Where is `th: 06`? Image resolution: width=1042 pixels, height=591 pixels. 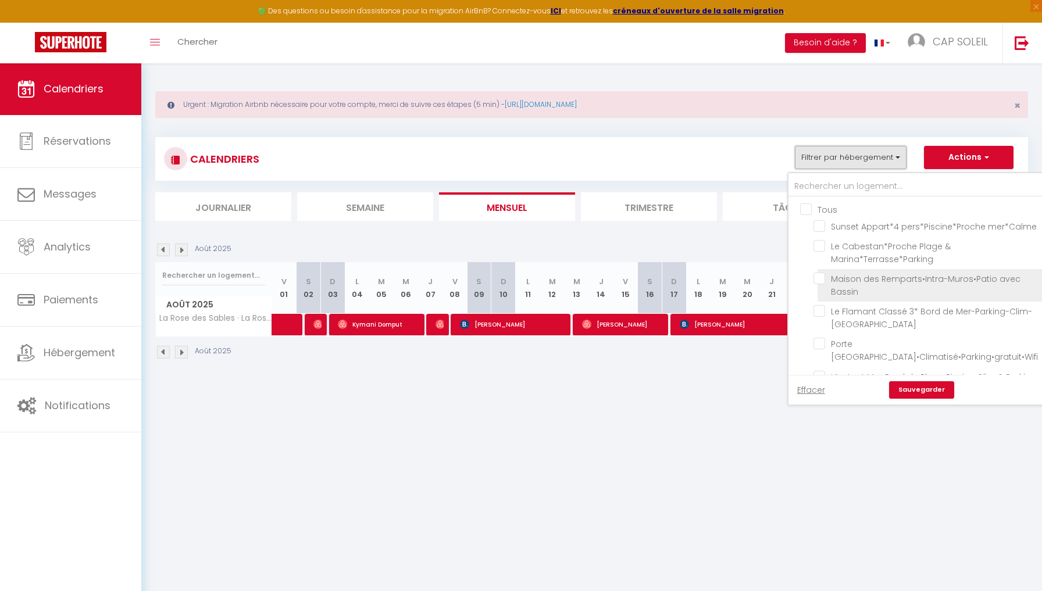
th: 06 is located at coordinates (406, 288).